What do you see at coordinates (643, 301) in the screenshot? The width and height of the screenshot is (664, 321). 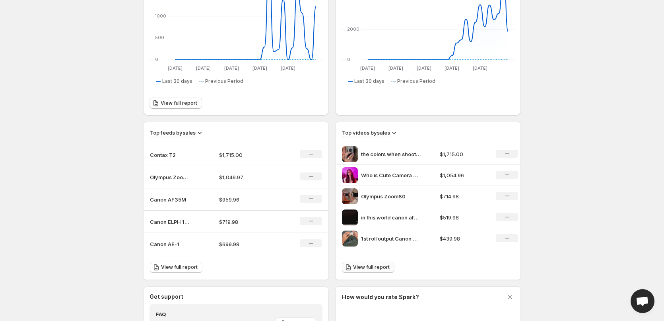 I see `a: Open chat` at bounding box center [643, 301].